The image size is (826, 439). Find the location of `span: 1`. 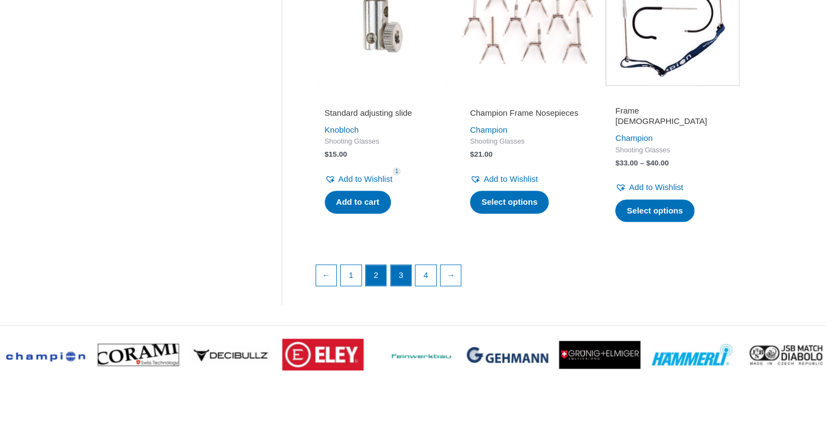

span: 1 is located at coordinates (397, 171).